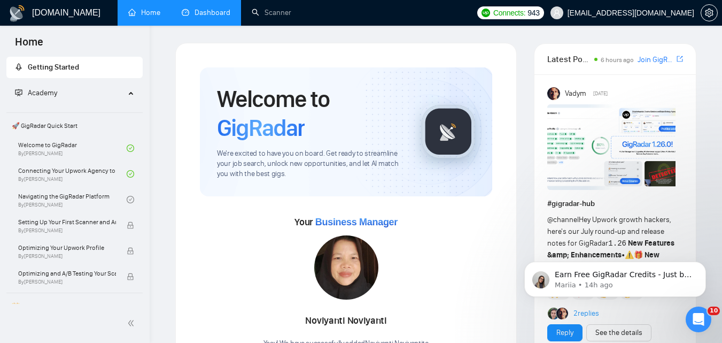  I want to click on span: double-left, so click(133, 323).